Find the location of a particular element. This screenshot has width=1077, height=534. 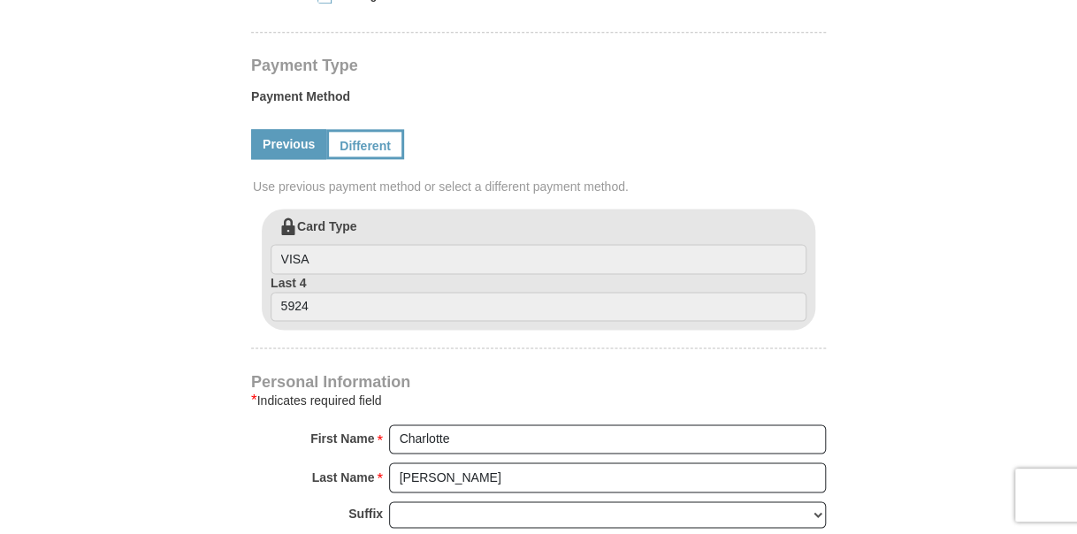

strong: Suffix is located at coordinates (365, 514).